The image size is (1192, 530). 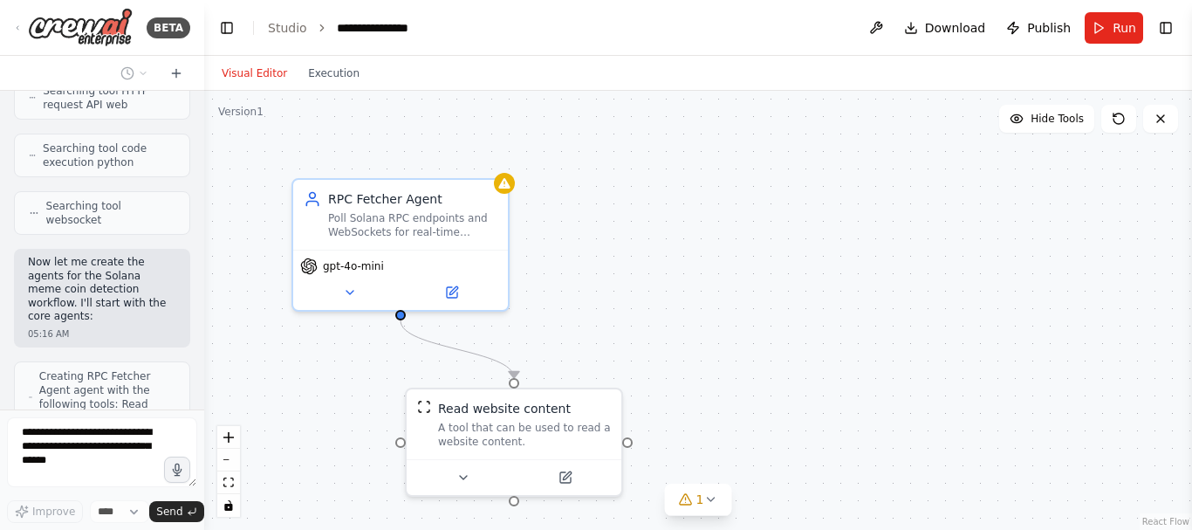 What do you see at coordinates (102, 333) in the screenshot?
I see `div: 05:16 AM` at bounding box center [102, 333].